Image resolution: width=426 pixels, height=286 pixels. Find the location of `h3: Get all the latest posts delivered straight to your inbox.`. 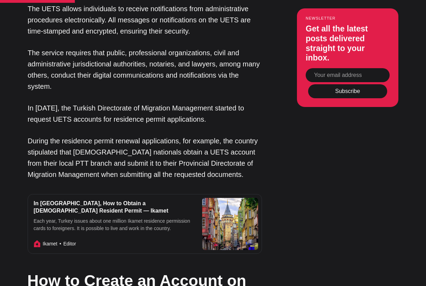

h3: Get all the latest posts delivered straight to your inbox. is located at coordinates (348, 44).